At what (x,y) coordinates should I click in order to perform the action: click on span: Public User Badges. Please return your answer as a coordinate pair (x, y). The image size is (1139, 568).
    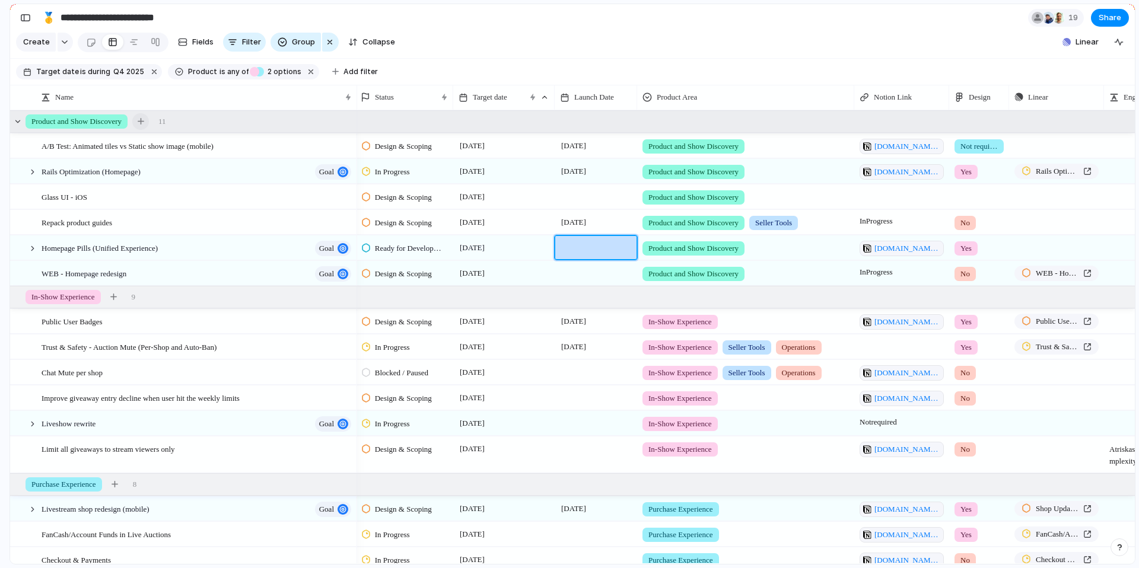
    Looking at the image, I should click on (1057, 322).